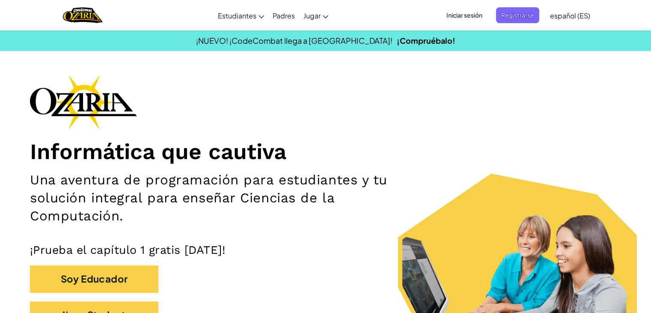  Describe the element at coordinates (312, 15) in the screenshot. I see `span: Jugar` at that location.